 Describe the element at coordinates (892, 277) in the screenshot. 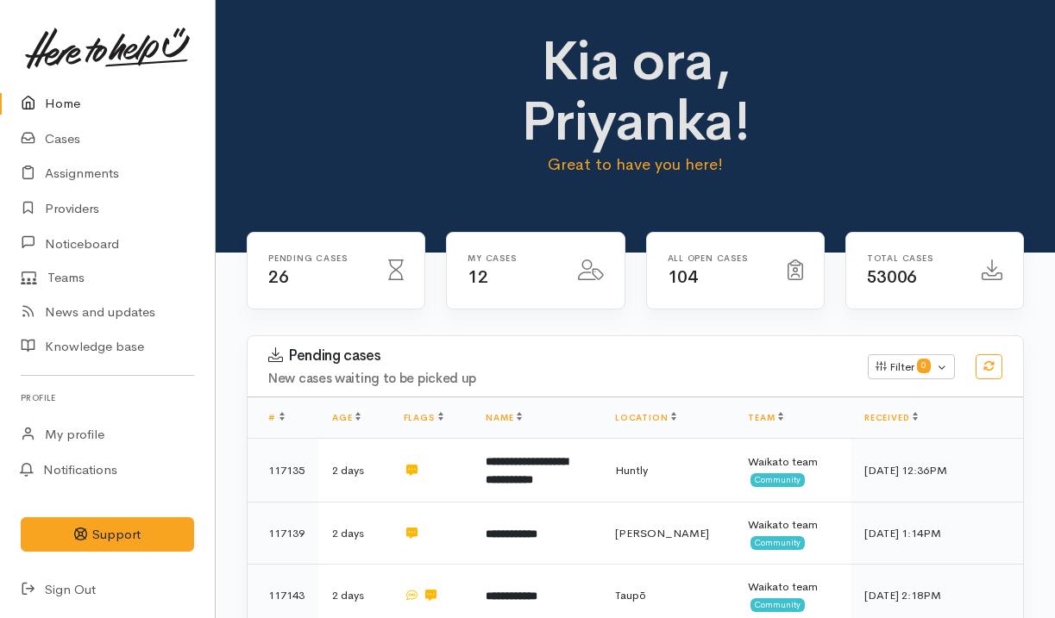

I see `span: 53006` at that location.